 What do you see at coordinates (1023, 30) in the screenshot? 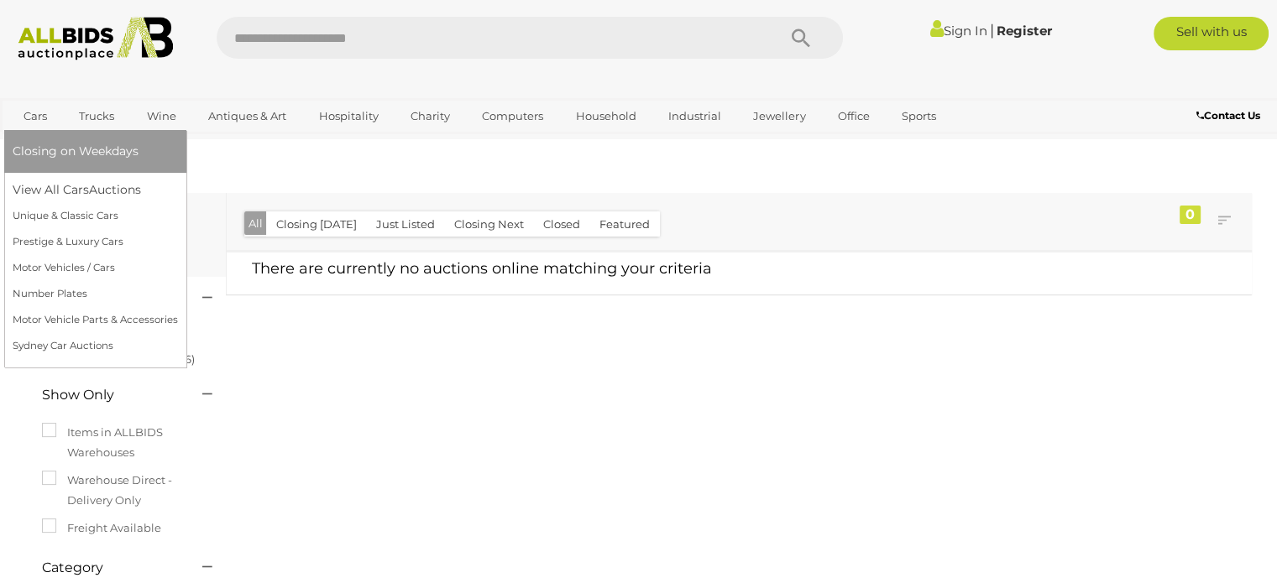
I see `a: Register` at bounding box center [1023, 30].